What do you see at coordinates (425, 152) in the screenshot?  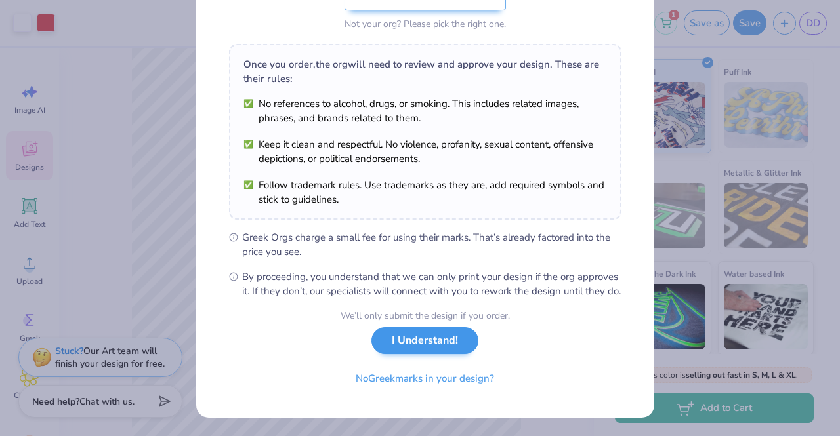 I see `li: Keep it clean and respectful. No violence, profanity, sexual content, offensive depictions, or po...` at bounding box center [425, 152].